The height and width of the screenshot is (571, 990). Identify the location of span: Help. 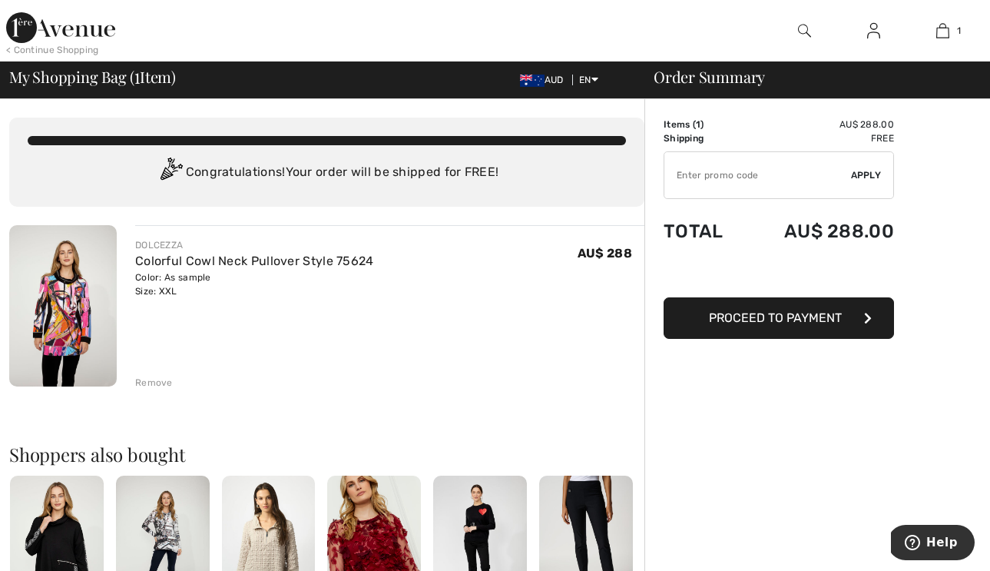
(51, 18).